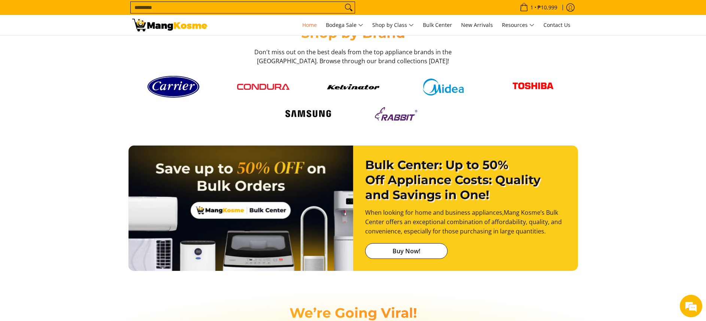  What do you see at coordinates (309, 25) in the screenshot?
I see `a: Home` at bounding box center [309, 25].